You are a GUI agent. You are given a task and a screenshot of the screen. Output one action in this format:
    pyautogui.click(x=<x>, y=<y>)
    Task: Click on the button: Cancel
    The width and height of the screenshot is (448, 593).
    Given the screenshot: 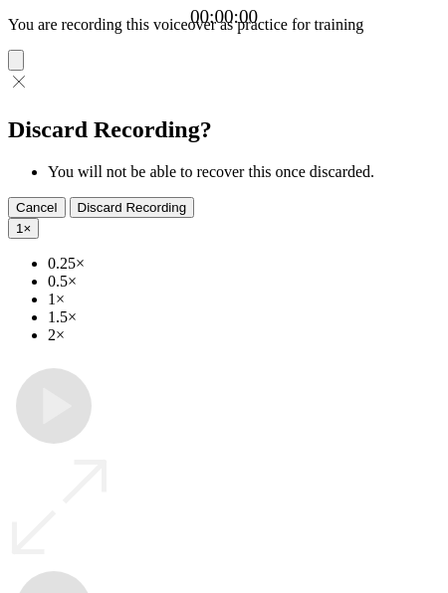 What is the action you would take?
    pyautogui.click(x=37, y=207)
    